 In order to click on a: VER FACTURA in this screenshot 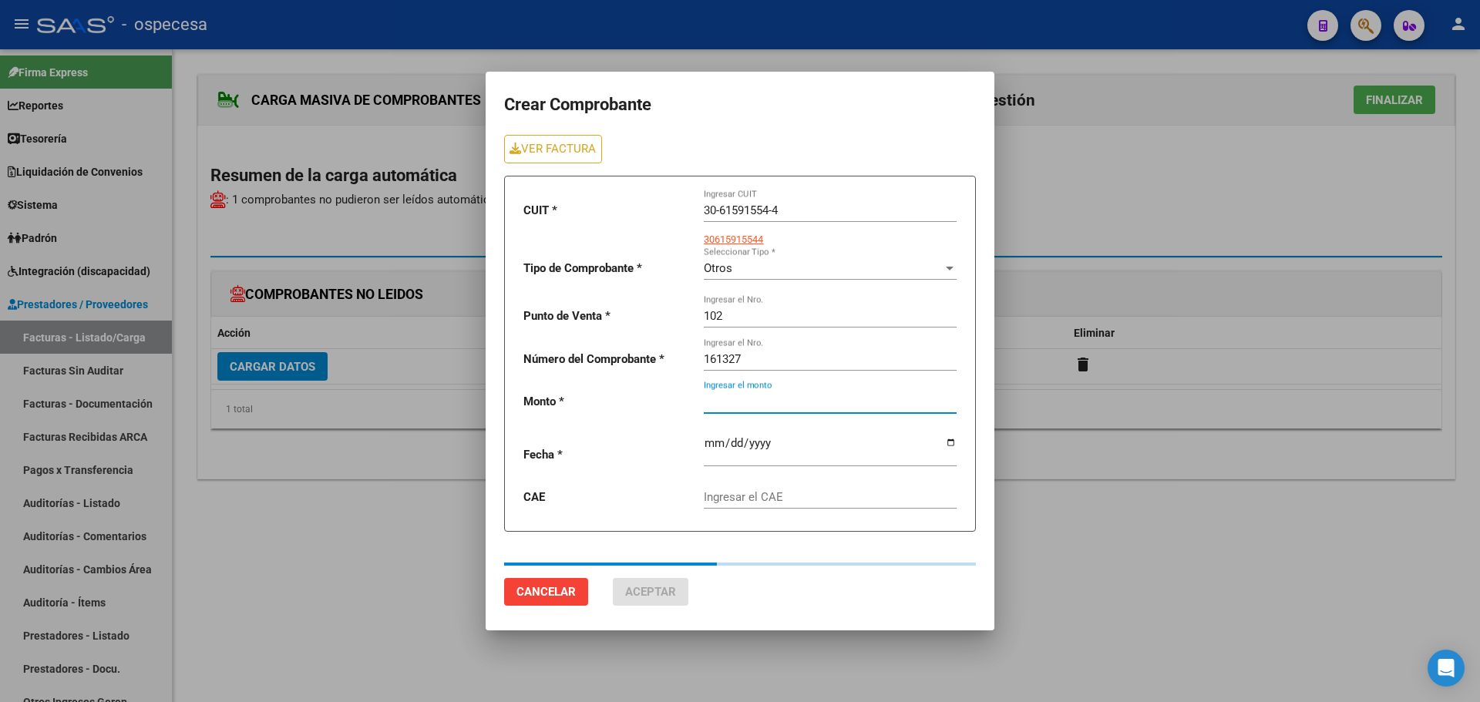, I will do `click(553, 149)`.